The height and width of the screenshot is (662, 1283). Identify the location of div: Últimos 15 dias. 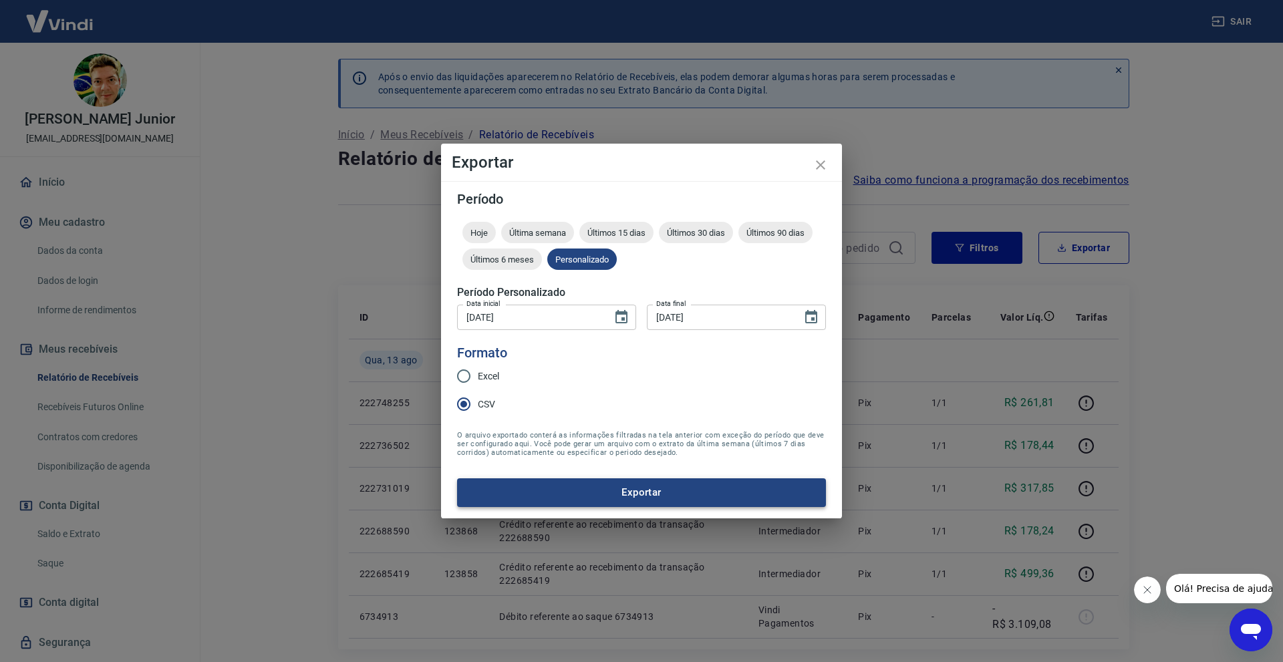
(616, 233).